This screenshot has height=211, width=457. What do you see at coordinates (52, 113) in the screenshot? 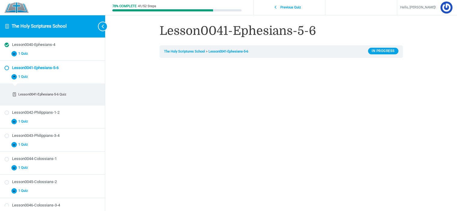
I see `a: Not started Lesson0042-Philippians-1-2` at bounding box center [52, 113].